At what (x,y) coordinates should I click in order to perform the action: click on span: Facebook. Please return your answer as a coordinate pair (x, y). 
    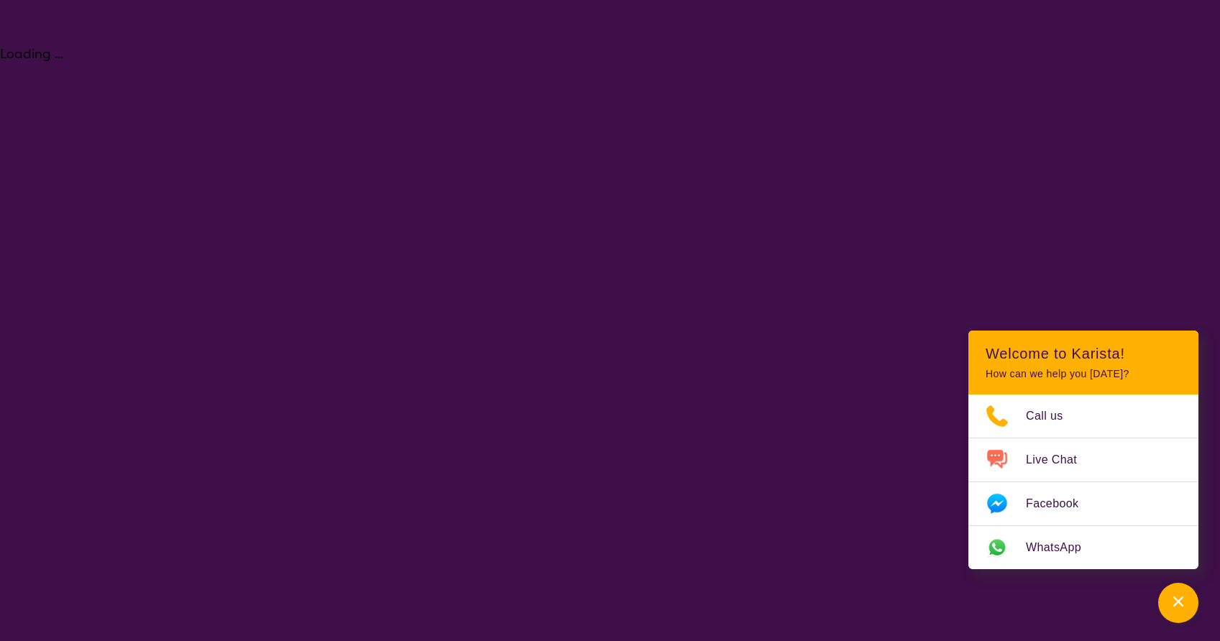
    Looking at the image, I should click on (1060, 504).